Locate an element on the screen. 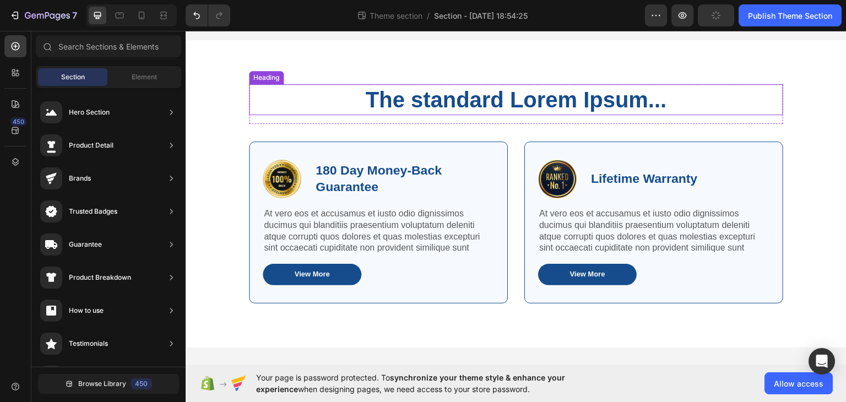 This screenshot has height=402, width=846. div: Brands is located at coordinates (80, 178).